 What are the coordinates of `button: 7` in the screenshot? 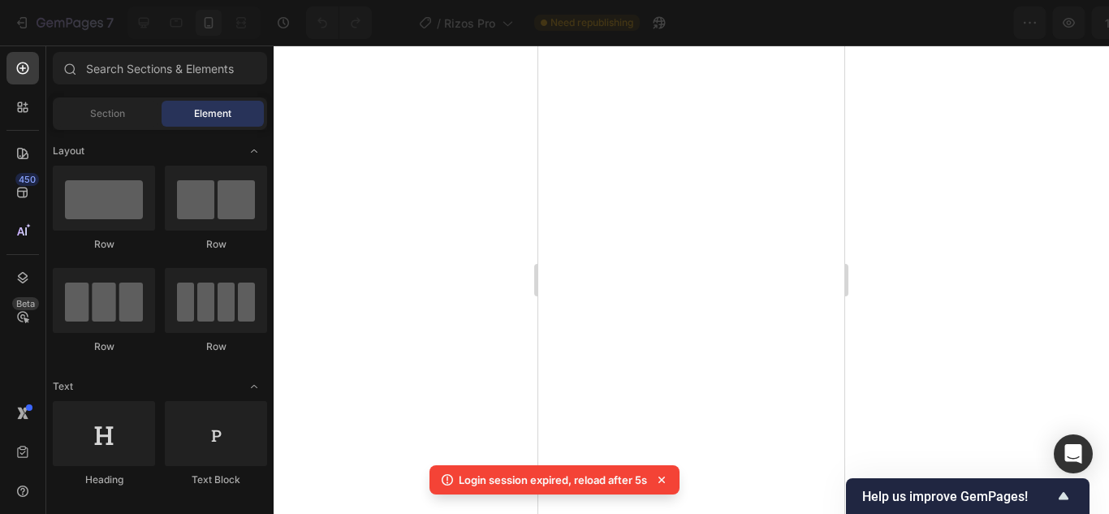 It's located at (63, 23).